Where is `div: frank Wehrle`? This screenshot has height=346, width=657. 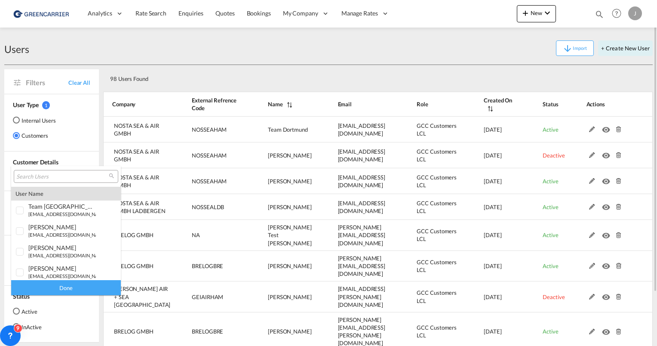
div: frank Wehrle is located at coordinates (62, 227).